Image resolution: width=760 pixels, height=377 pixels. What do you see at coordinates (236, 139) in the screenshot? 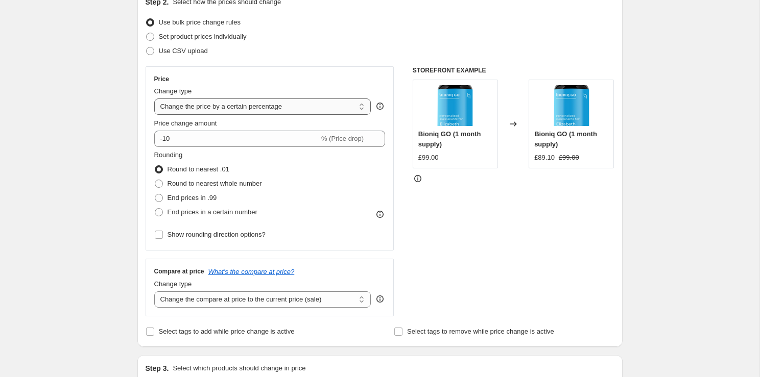
I see `input: -15` at bounding box center [236, 139].